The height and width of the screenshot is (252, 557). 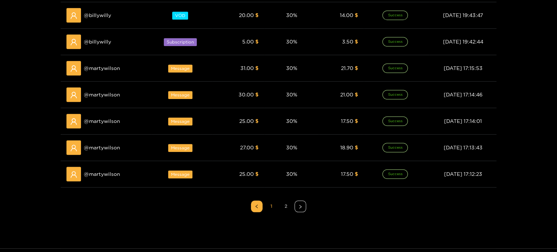 What do you see at coordinates (257, 207) in the screenshot?
I see `span: left` at bounding box center [257, 207].